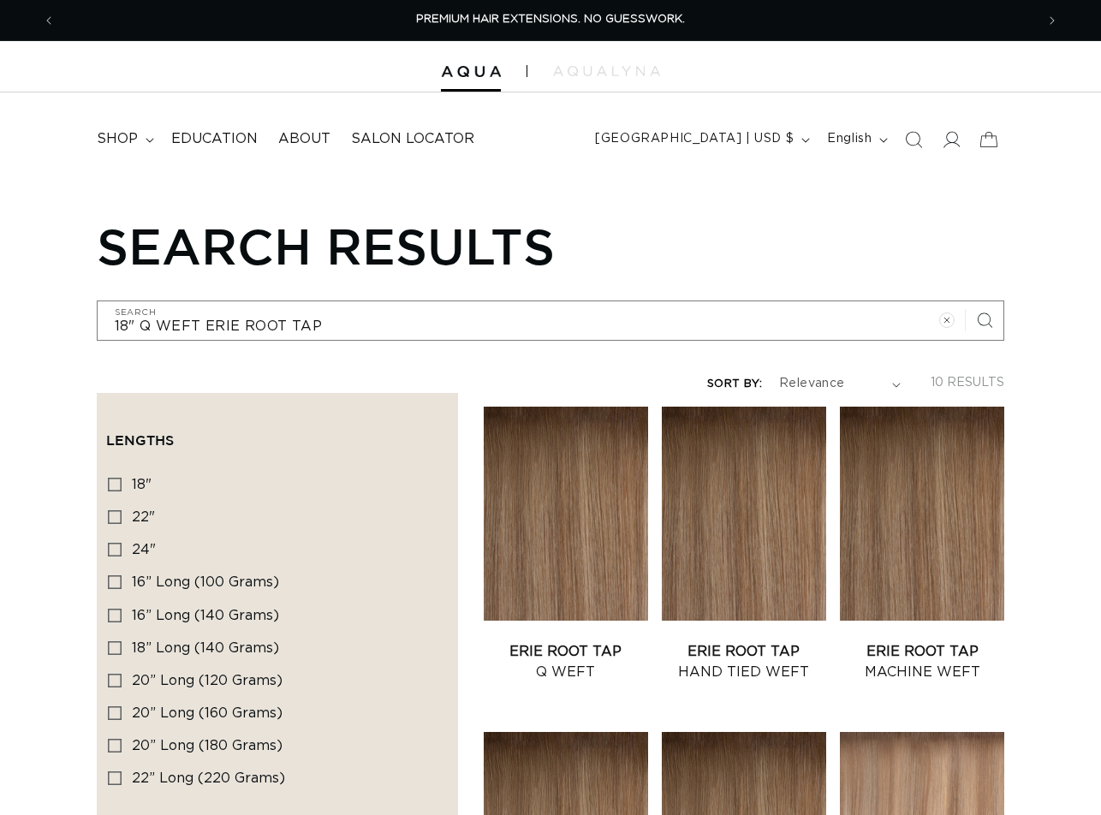  What do you see at coordinates (207, 746) in the screenshot?
I see `span: 20” Long (180 grams)` at bounding box center [207, 746].